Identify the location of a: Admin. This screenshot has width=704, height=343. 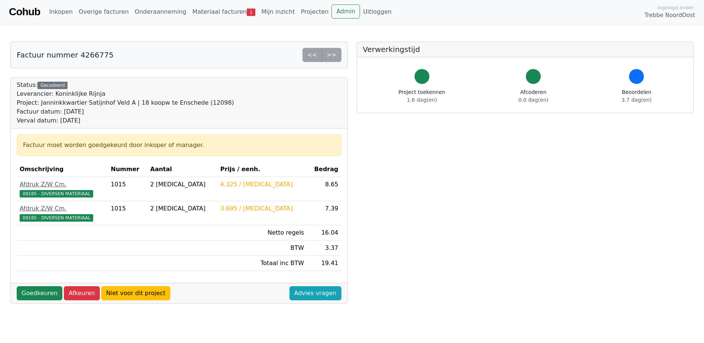
(346, 12).